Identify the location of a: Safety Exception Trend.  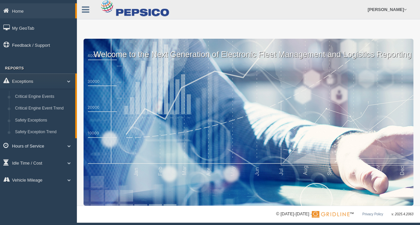
(43, 132).